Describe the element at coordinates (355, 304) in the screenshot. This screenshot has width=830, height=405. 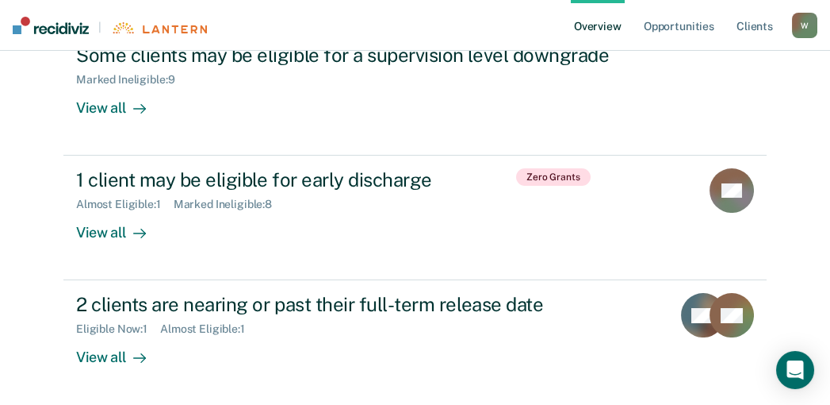
I see `div: 2 clients are nearing or past their full-term release date` at that location.